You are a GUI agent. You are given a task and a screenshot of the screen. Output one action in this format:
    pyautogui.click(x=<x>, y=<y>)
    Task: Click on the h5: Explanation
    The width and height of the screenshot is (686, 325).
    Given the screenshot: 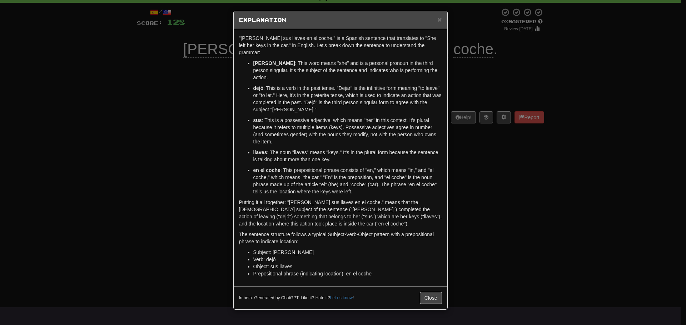 What is the action you would take?
    pyautogui.click(x=340, y=20)
    